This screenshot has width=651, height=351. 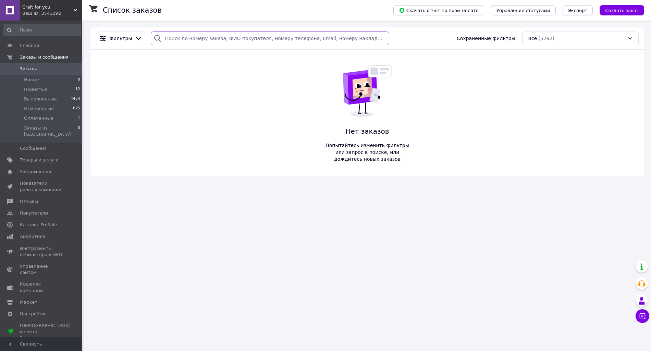 I want to click on span: Сохраненные фильтры:, so click(x=487, y=38).